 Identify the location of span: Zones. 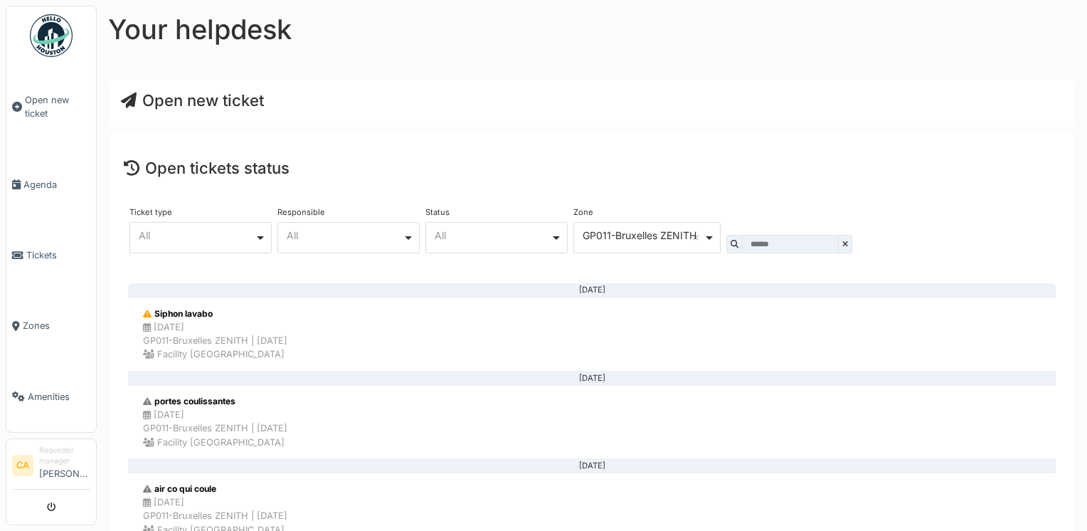
(56, 325).